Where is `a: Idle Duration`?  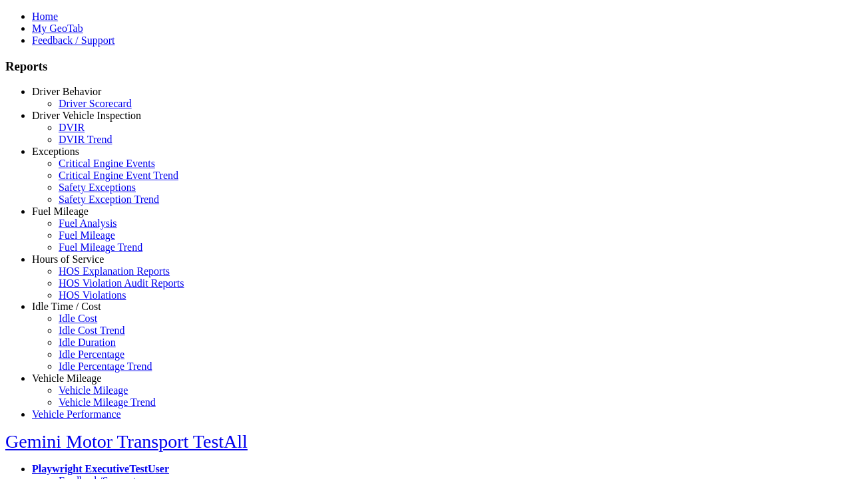 a: Idle Duration is located at coordinates (87, 342).